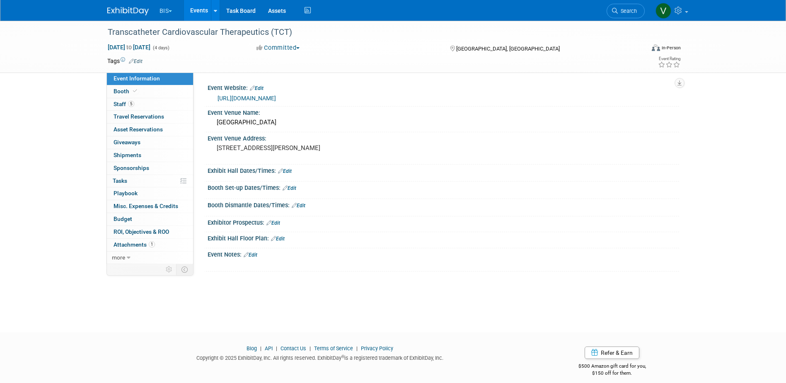 The height and width of the screenshot is (383, 786). Describe the element at coordinates (134, 244) in the screenshot. I see `span: Attachments` at that location.